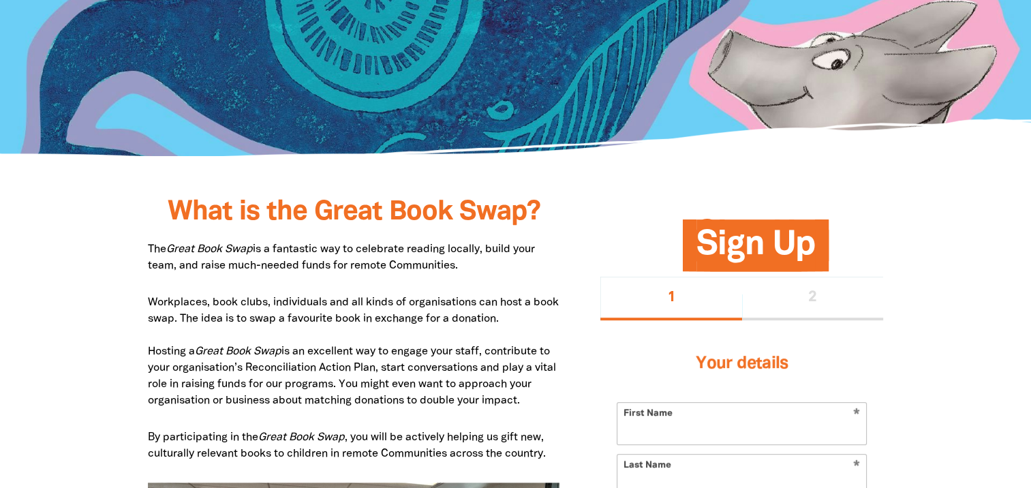 This screenshot has width=1031, height=488. What do you see at coordinates (354, 258) in the screenshot?
I see `p: The is a fantastic way to celebrate reading locally, build your team, and raise much-needed funds...` at bounding box center [354, 258].